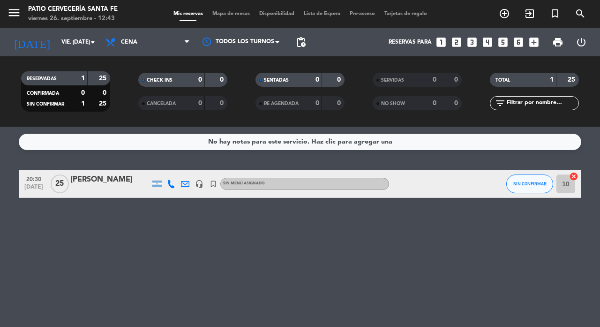 The image size is (600, 327). Describe the element at coordinates (534, 42) in the screenshot. I see `i: add_box` at that location.